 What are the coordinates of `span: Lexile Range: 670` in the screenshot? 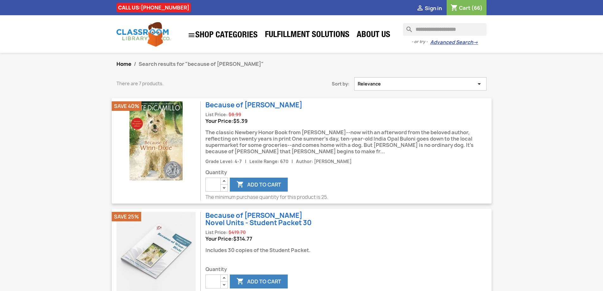 It's located at (269, 161).